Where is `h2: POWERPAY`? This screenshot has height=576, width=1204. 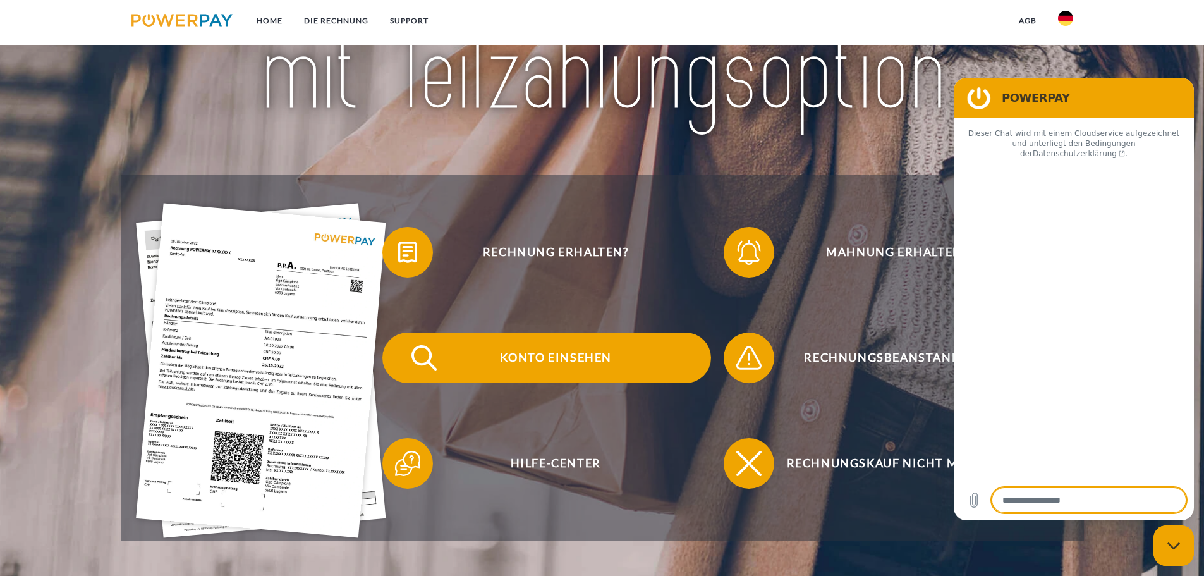
h2: POWERPAY is located at coordinates (138, 20).